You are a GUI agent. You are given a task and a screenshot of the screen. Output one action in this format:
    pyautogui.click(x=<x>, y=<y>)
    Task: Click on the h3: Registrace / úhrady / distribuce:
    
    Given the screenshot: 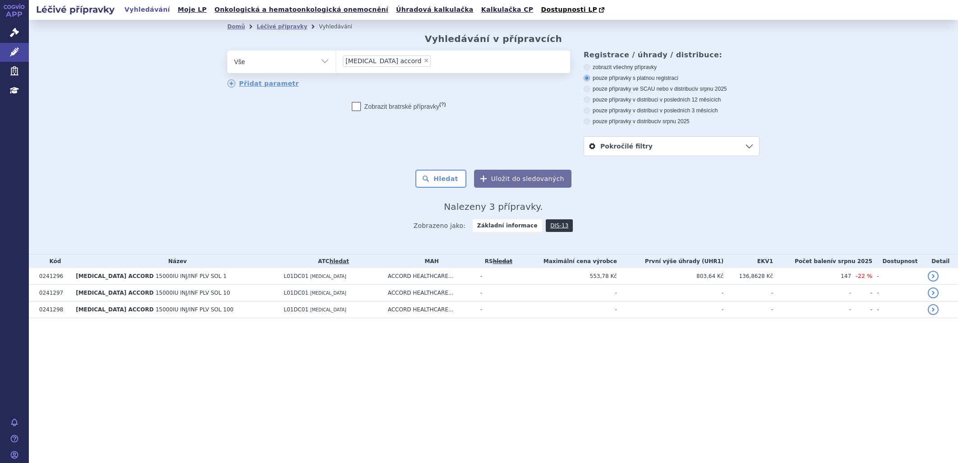 What is the action you would take?
    pyautogui.click(x=672, y=55)
    